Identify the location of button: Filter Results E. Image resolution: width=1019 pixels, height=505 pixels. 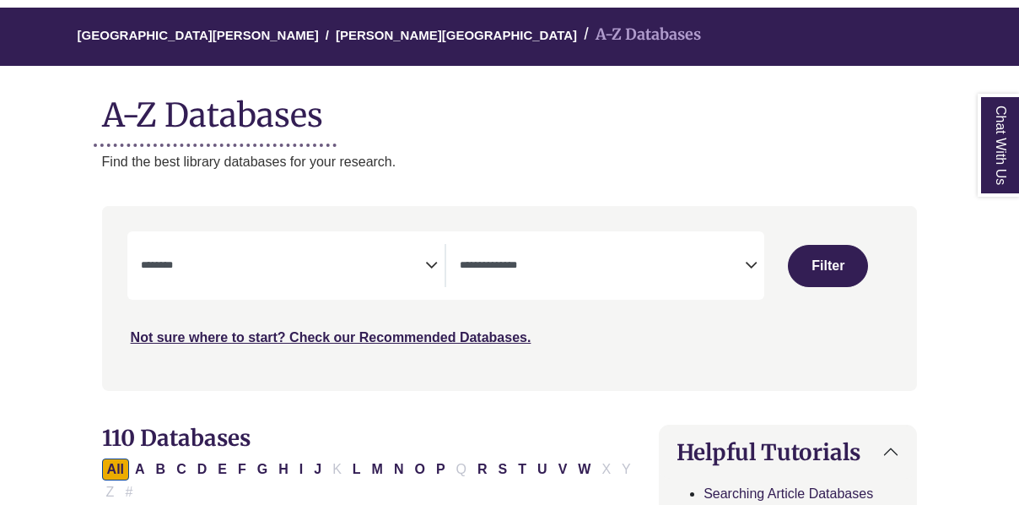
(222, 469).